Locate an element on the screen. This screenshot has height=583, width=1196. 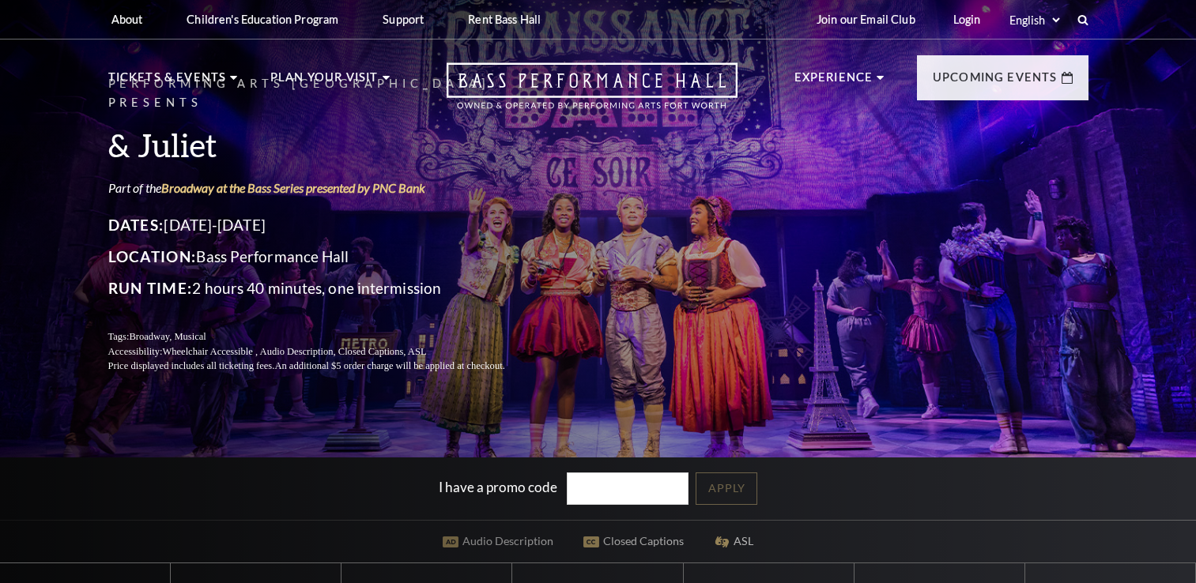
span: Location: is located at coordinates (153, 256).